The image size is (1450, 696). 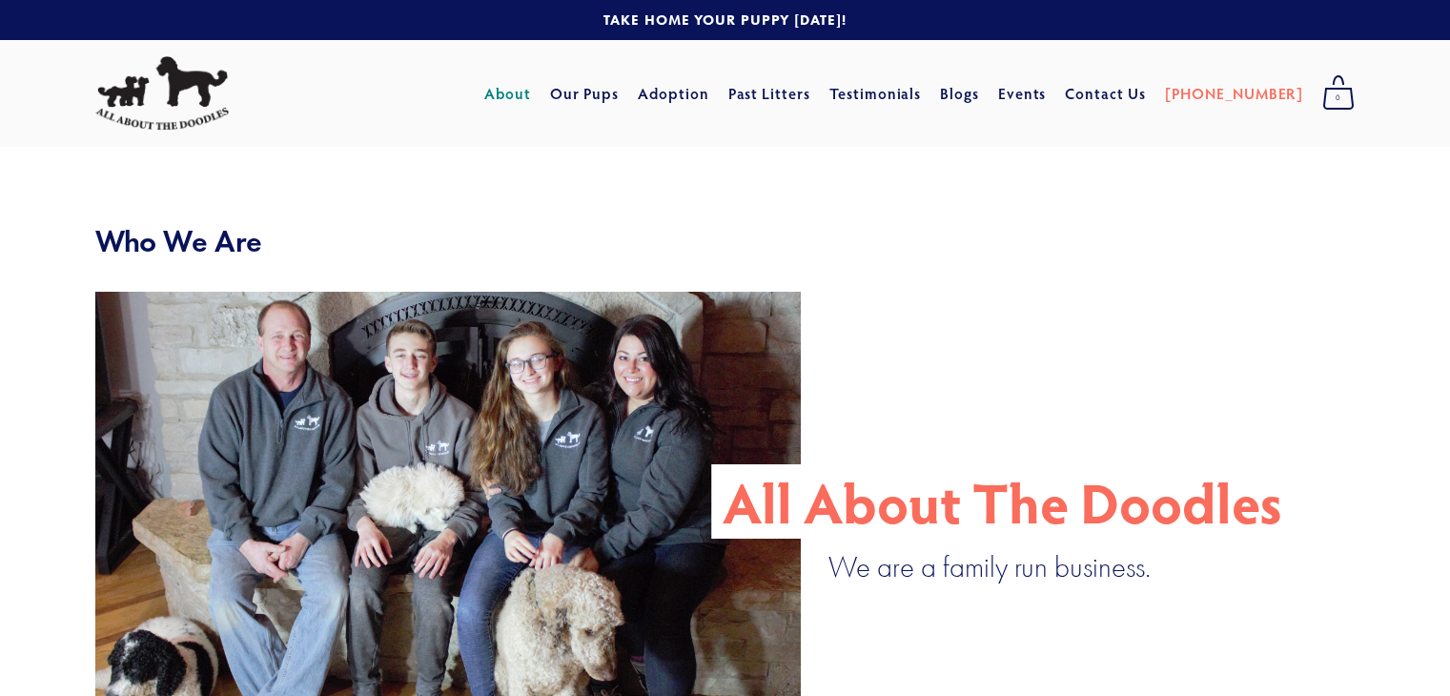 I want to click on a: Contact Us, so click(x=1105, y=93).